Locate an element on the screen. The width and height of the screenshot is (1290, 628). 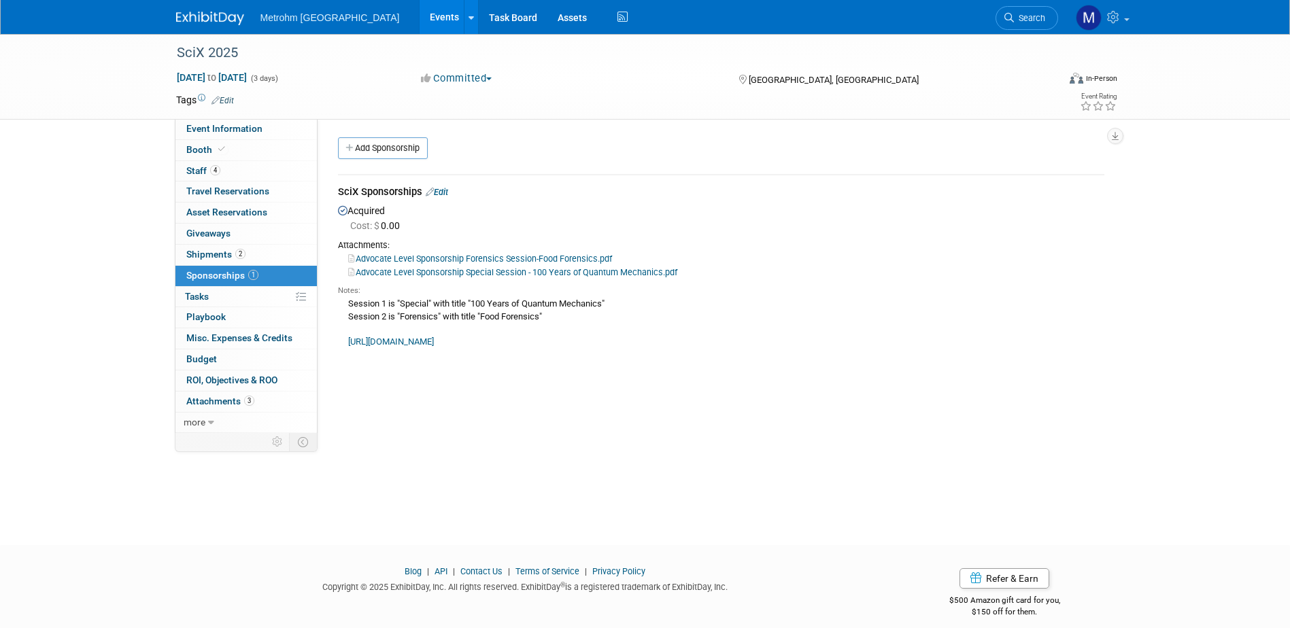
a: ROI, Objectives & ROO is located at coordinates (246, 381).